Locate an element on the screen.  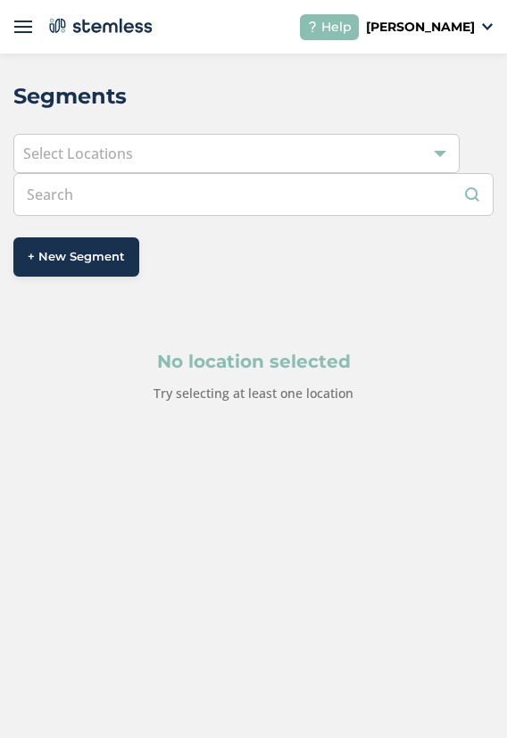
img: icon_down-arrow-small-66adaf34.svg is located at coordinates (488, 27).